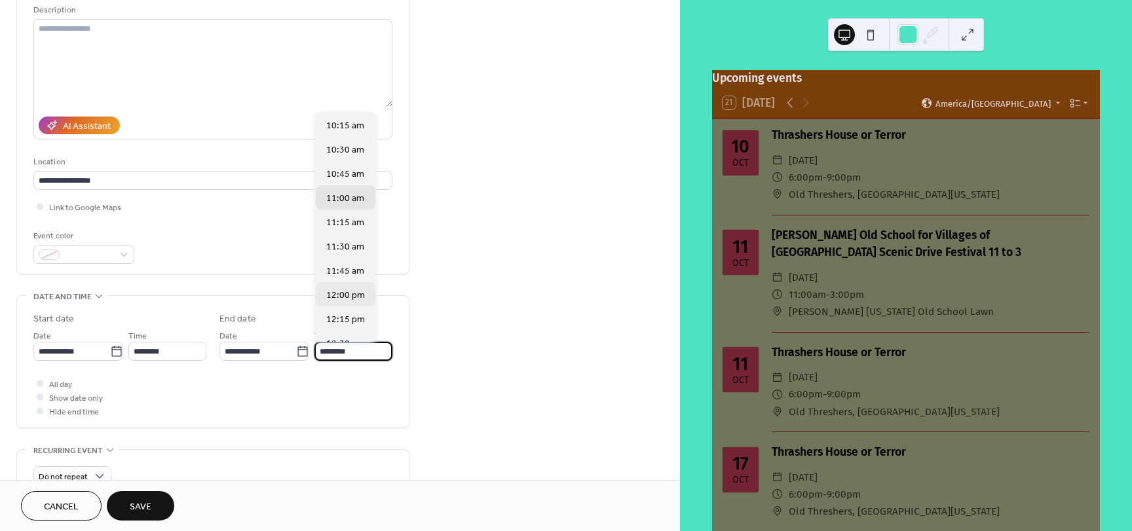  Describe the element at coordinates (212, 10) in the screenshot. I see `div: Description` at that location.